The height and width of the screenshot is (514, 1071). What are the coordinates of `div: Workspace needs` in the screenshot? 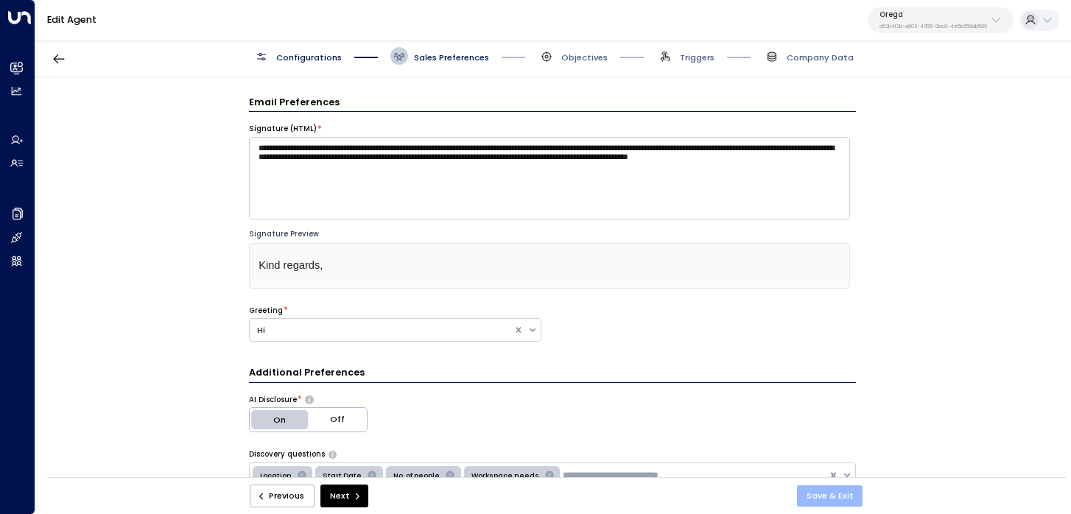 It's located at (504, 476).